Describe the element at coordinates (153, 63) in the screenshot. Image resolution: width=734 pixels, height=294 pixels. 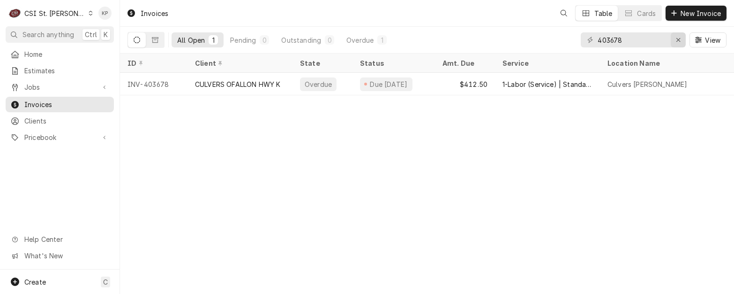
I see `div: ID` at that location.